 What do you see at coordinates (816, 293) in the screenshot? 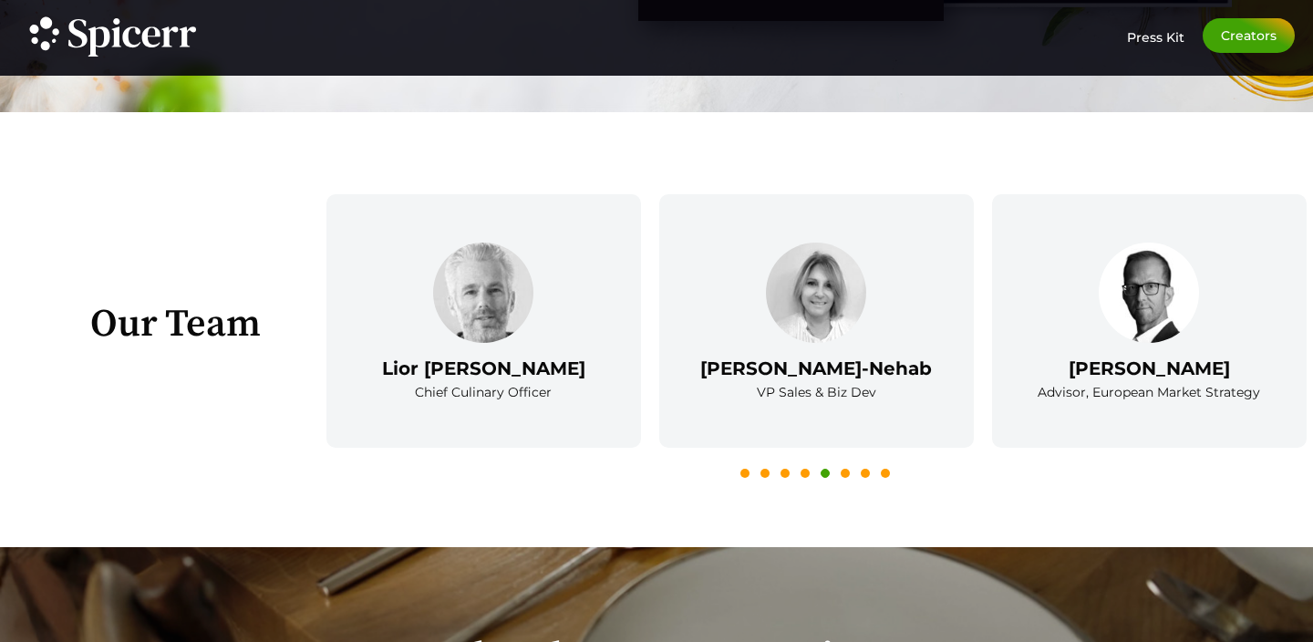
I see `img: I'm sorry, I can't identify or describe the person in this image.` at bounding box center [816, 293].